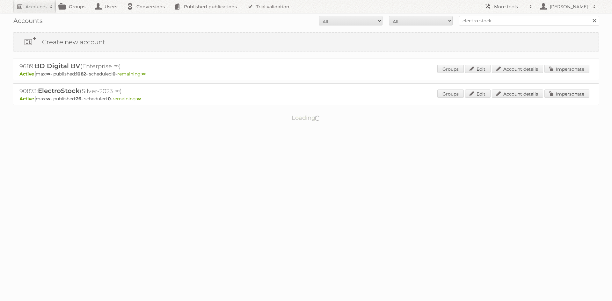 This screenshot has width=612, height=301. Describe the element at coordinates (36, 7) in the screenshot. I see `h2: Accounts` at that location.